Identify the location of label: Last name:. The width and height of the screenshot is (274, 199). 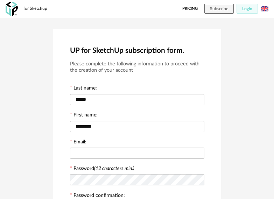
(83, 89).